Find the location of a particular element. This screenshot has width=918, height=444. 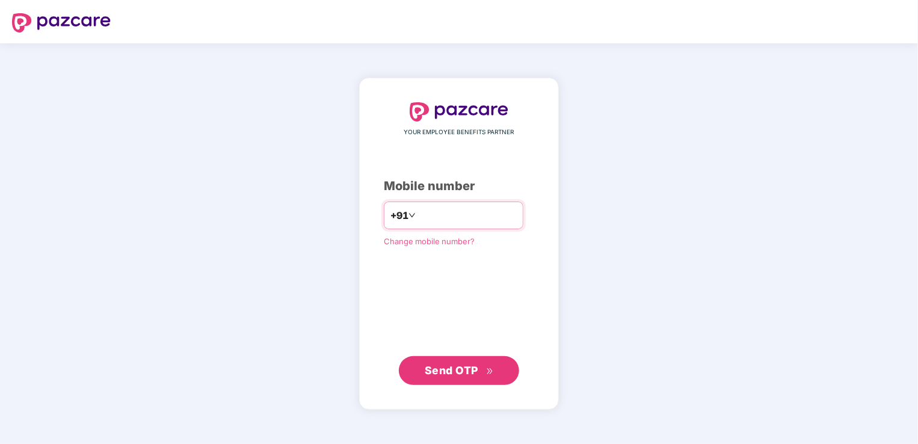

span: YOUR EMPLOYEE BENEFITS PARTNER is located at coordinates (459, 132).